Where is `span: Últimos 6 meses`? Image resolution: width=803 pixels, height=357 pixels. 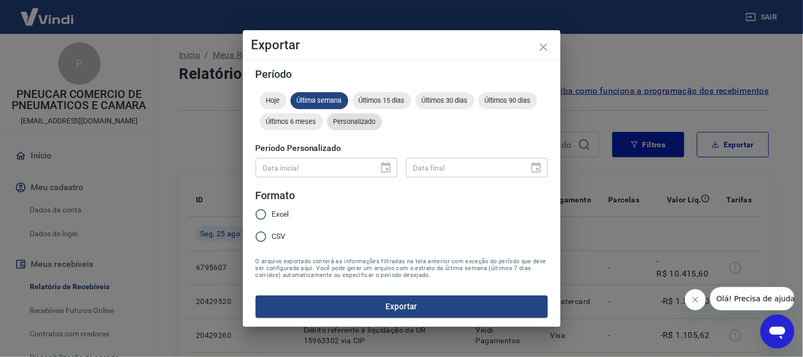
span: Últimos 6 meses is located at coordinates (291, 121).